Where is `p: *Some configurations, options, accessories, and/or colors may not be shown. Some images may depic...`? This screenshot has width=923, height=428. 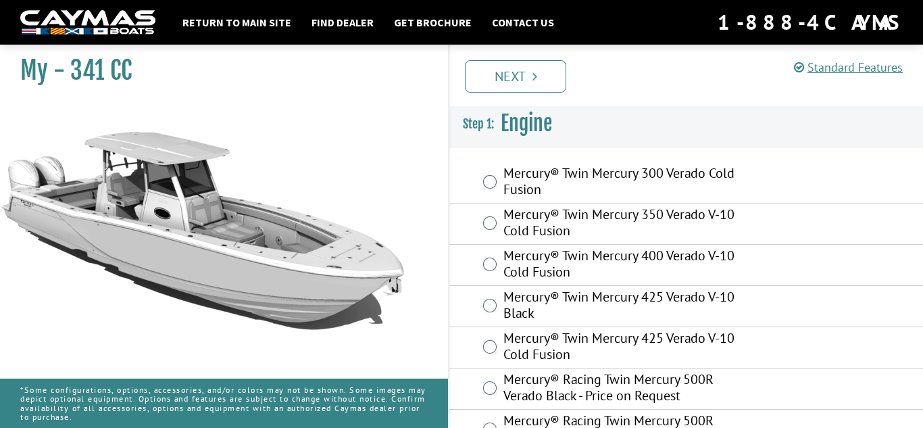
p: *Some configurations, options, accessories, and/or colors may not be shown. Some images may depic... is located at coordinates (224, 403).